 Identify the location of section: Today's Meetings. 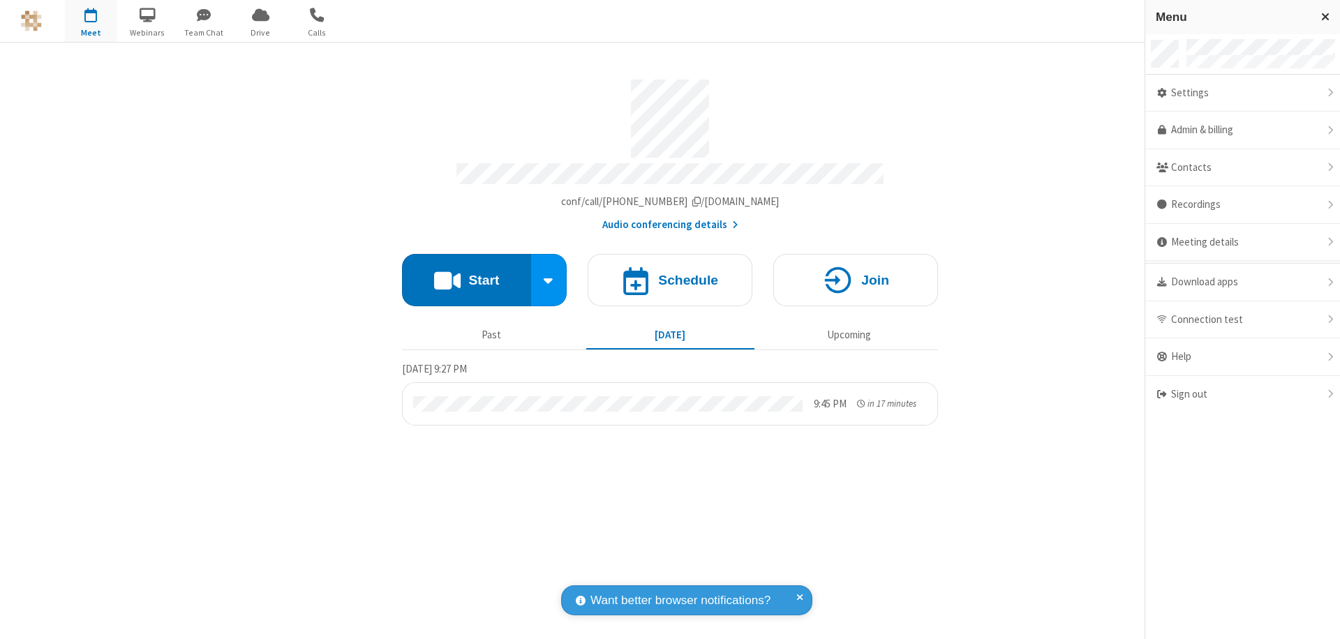
(670, 393).